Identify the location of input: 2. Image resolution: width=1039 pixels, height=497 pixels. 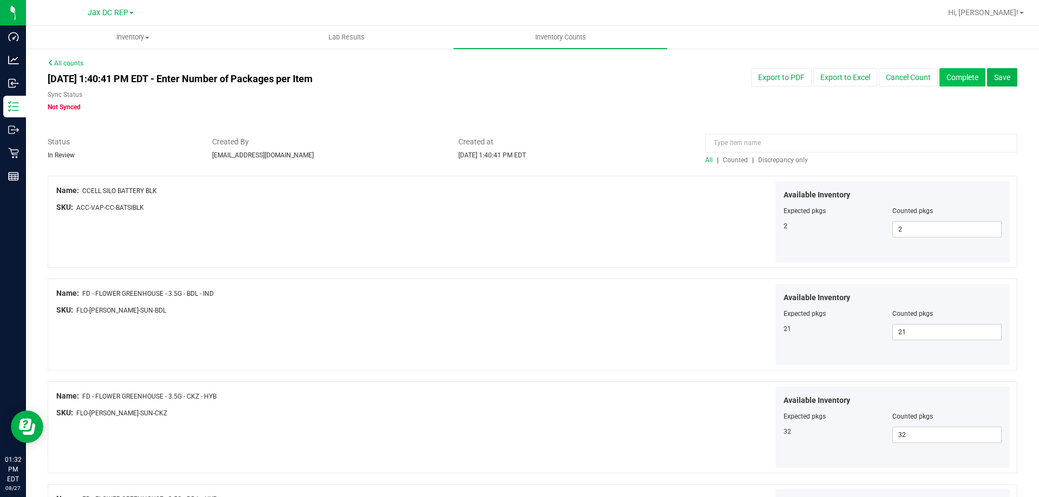
(947, 229).